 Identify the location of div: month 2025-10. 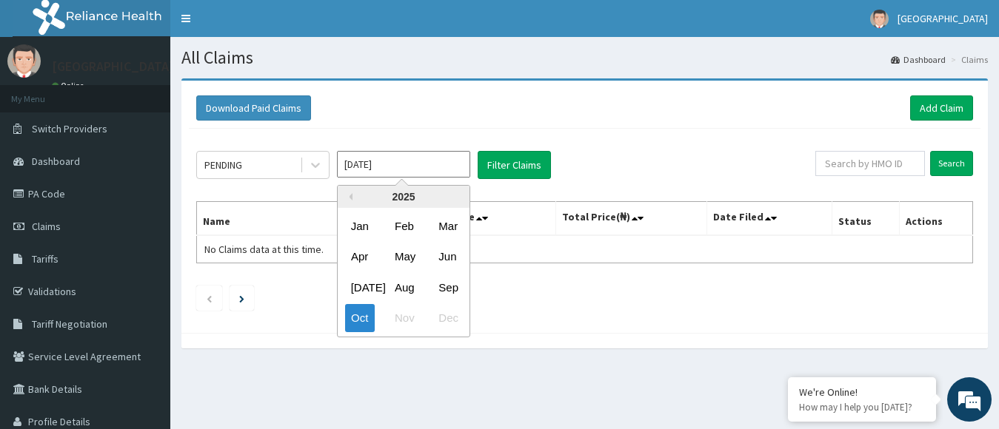
(404, 272).